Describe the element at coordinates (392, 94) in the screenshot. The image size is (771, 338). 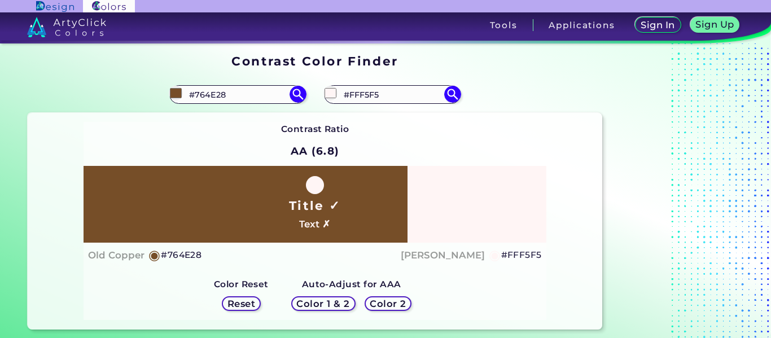
I see `input: type color 2..` at that location.